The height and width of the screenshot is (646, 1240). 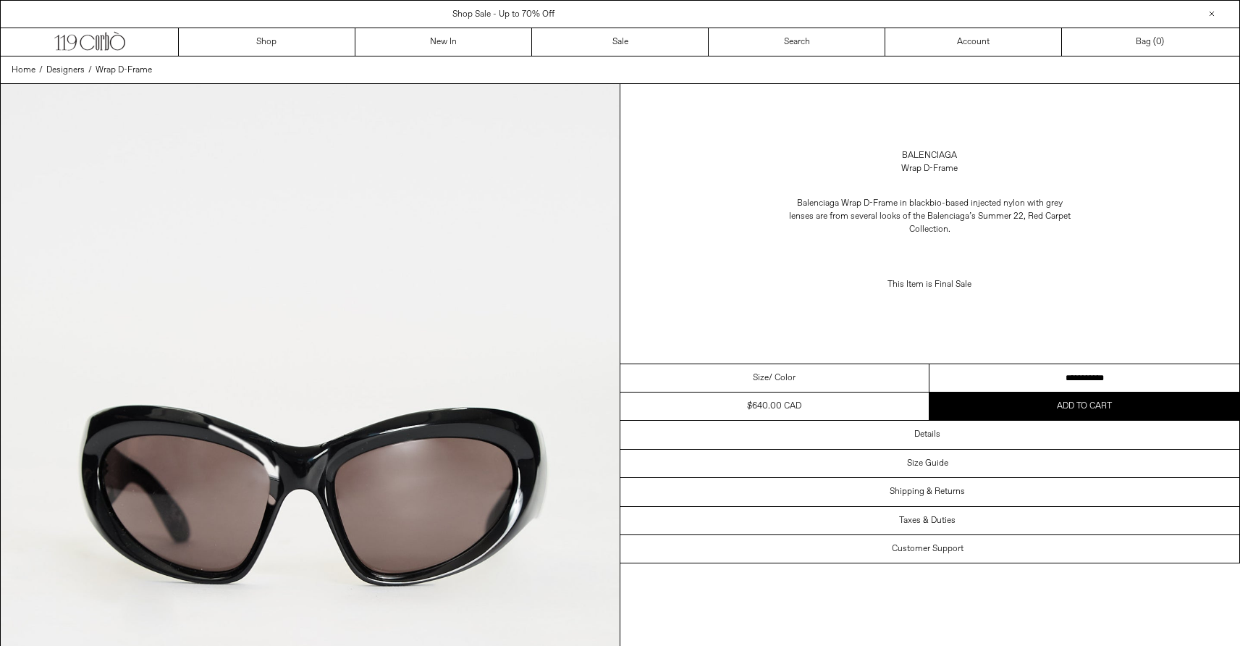 What do you see at coordinates (1084, 406) in the screenshot?
I see `span: Add to cart` at bounding box center [1084, 406].